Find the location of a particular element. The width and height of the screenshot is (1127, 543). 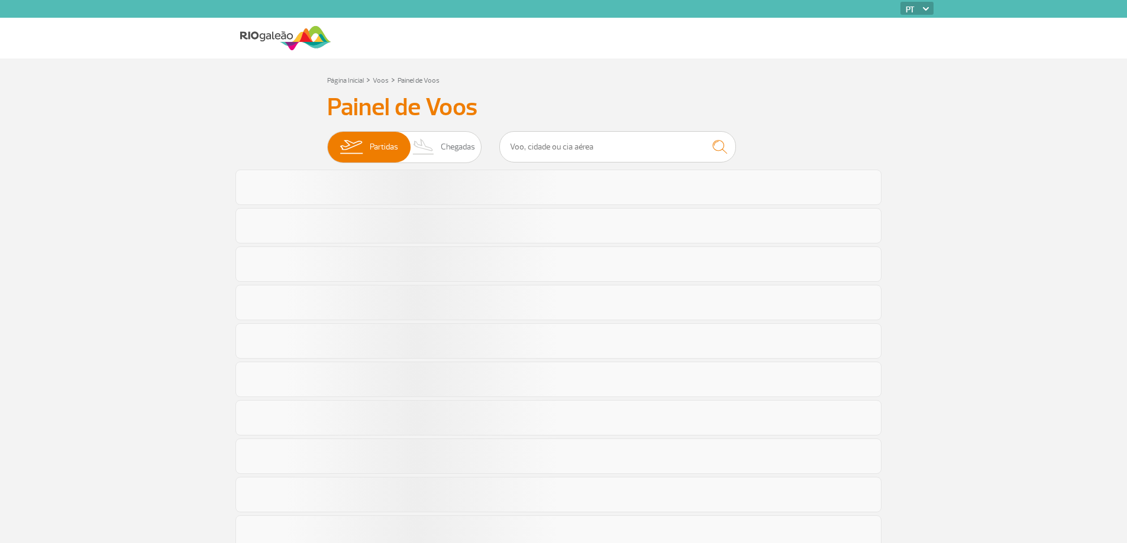

h3: Painel de Voos is located at coordinates (564, 108).